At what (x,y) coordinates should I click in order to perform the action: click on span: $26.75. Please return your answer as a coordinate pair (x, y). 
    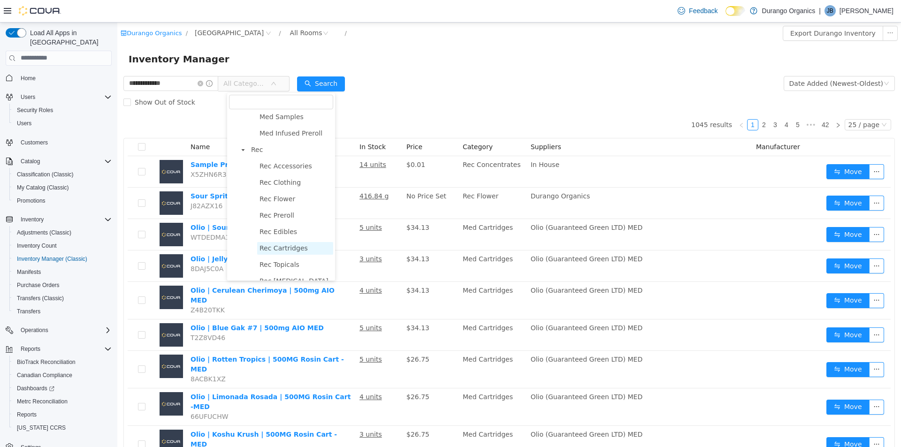
    Looking at the image, I should click on (300, 337).